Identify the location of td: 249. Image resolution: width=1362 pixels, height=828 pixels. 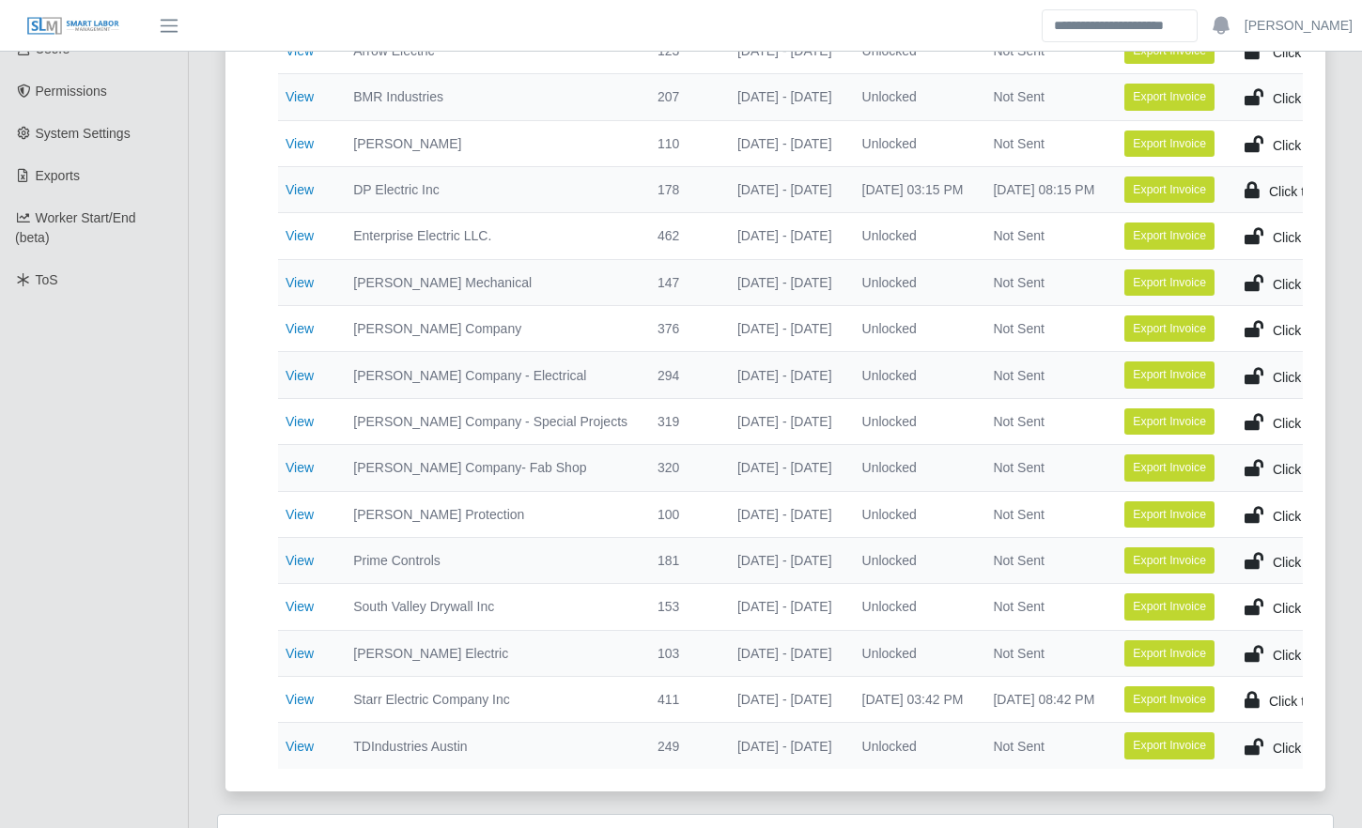
(682, 746).